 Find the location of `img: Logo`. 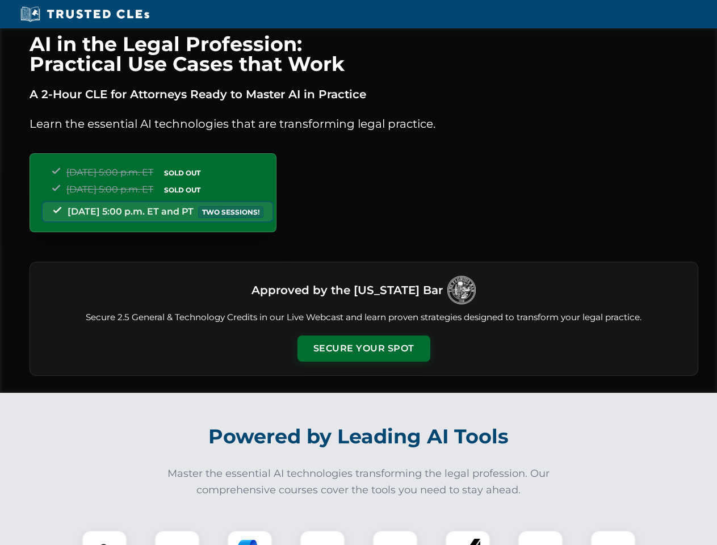

img: Logo is located at coordinates (462, 290).